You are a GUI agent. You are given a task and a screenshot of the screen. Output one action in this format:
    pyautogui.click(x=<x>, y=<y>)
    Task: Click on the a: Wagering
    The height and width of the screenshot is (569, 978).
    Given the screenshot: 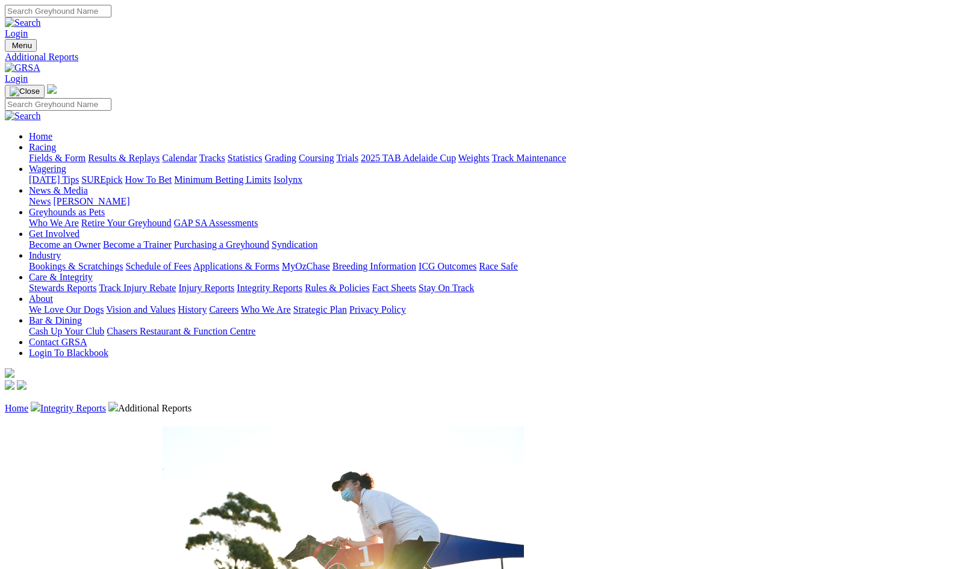 What is the action you would take?
    pyautogui.click(x=48, y=169)
    